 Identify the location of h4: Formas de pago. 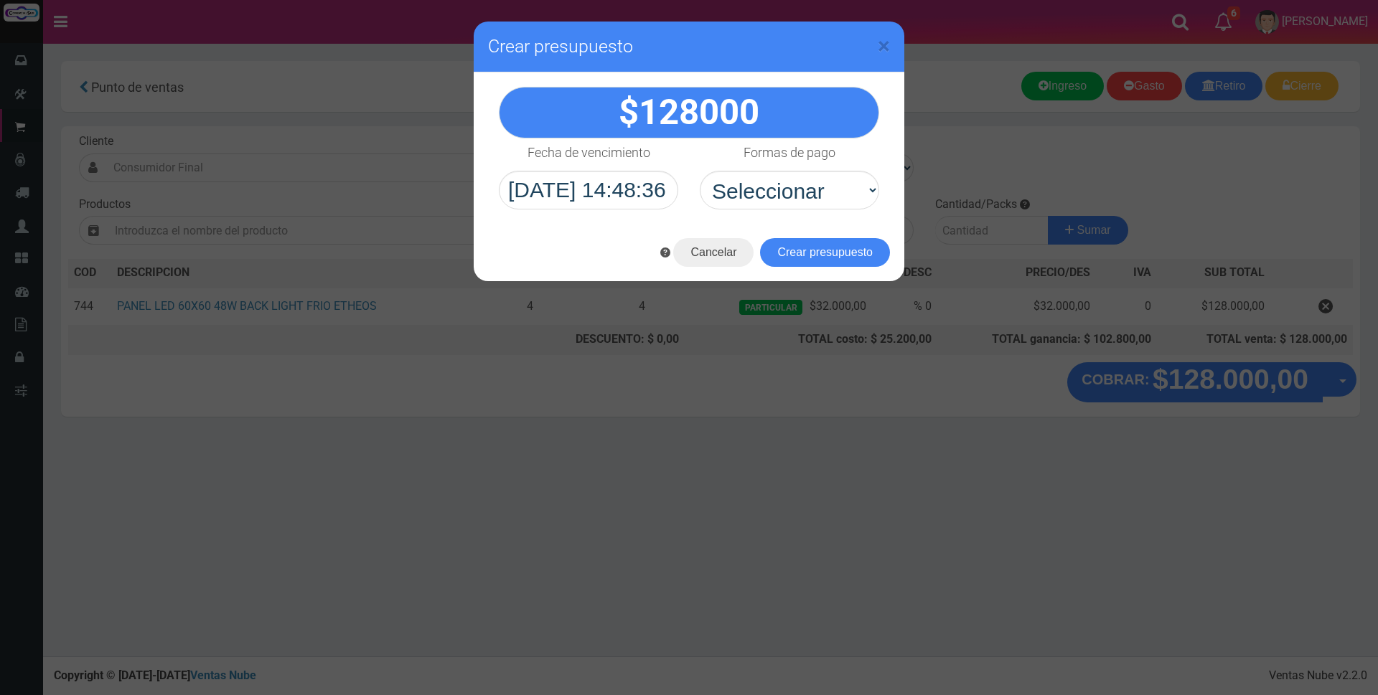
(789, 153).